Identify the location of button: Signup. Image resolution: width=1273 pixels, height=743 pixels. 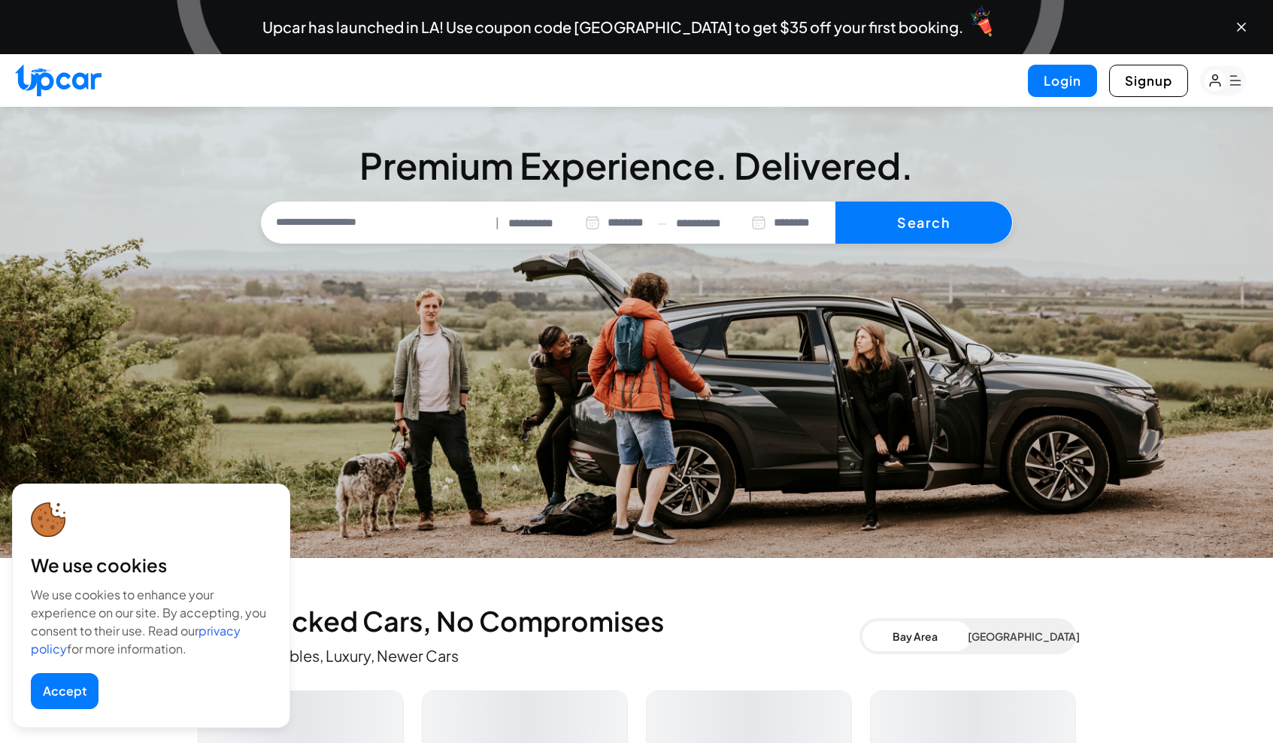
(1148, 80).